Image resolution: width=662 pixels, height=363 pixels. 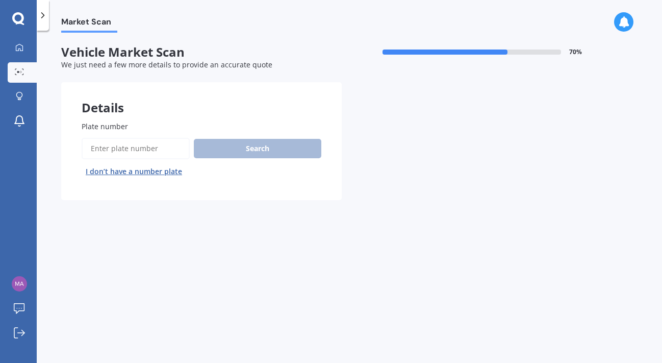 What do you see at coordinates (201, 97) in the screenshot?
I see `div: Details` at bounding box center [201, 97].